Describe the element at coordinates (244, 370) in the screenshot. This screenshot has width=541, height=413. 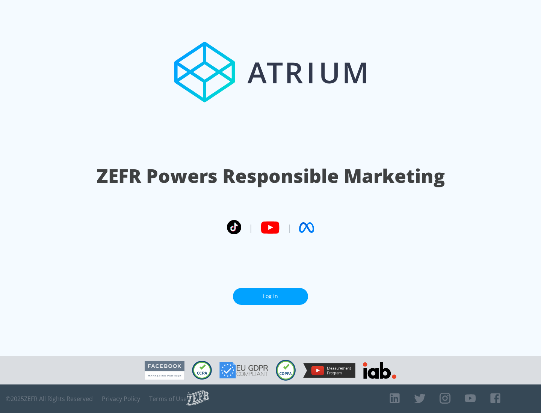
I see `img: GDPR Compliant` at that location.